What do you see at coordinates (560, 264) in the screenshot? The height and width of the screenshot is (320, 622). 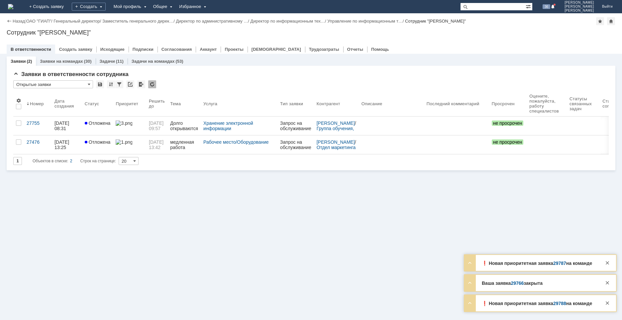 I see `a: 29787` at bounding box center [560, 264].